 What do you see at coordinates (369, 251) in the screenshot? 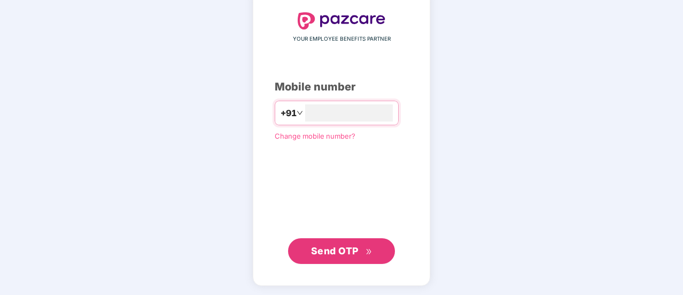
I see `span: double-right` at bounding box center [369, 251].